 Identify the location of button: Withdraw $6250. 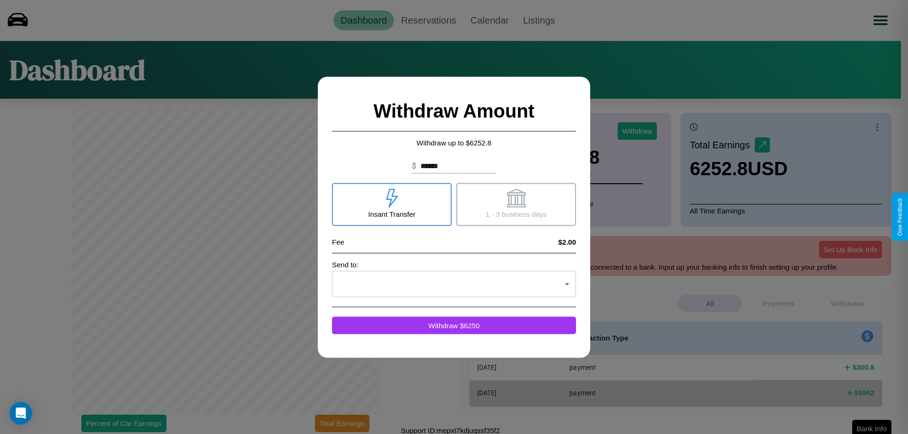
(454, 325).